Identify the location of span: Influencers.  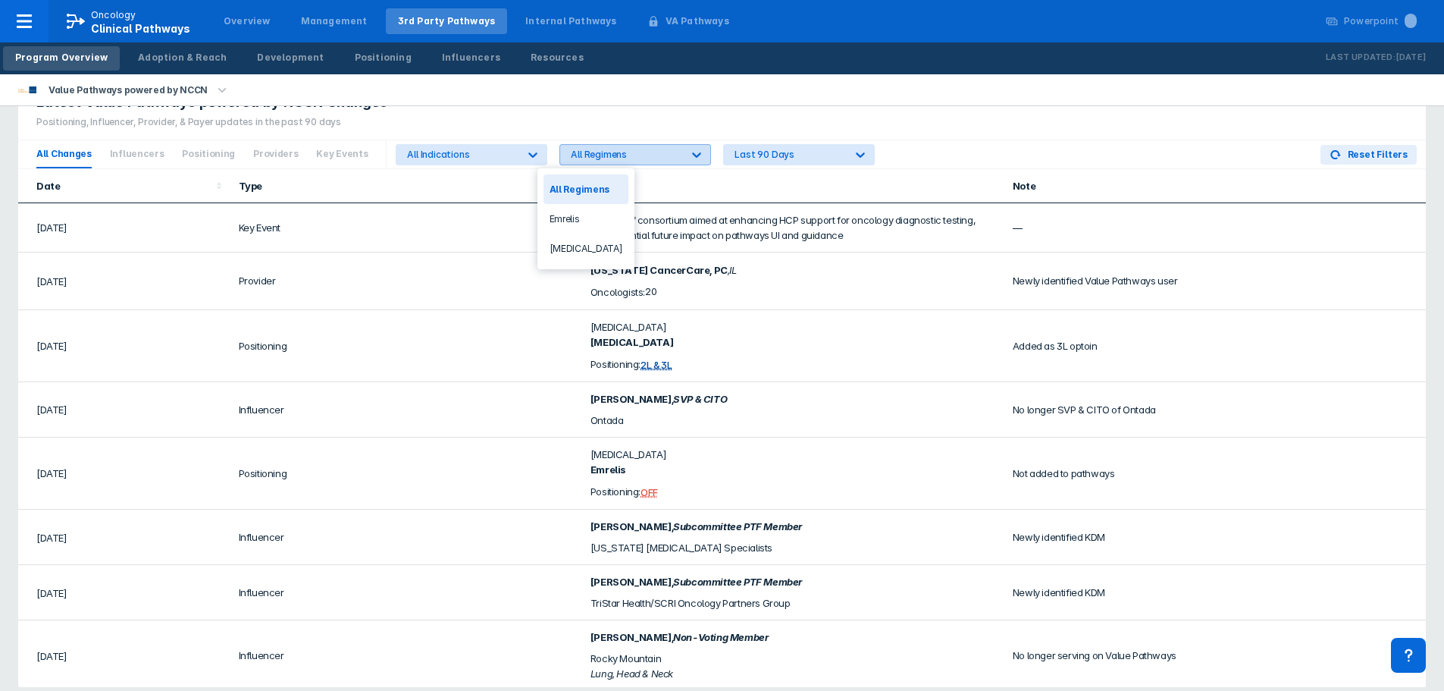
(137, 154).